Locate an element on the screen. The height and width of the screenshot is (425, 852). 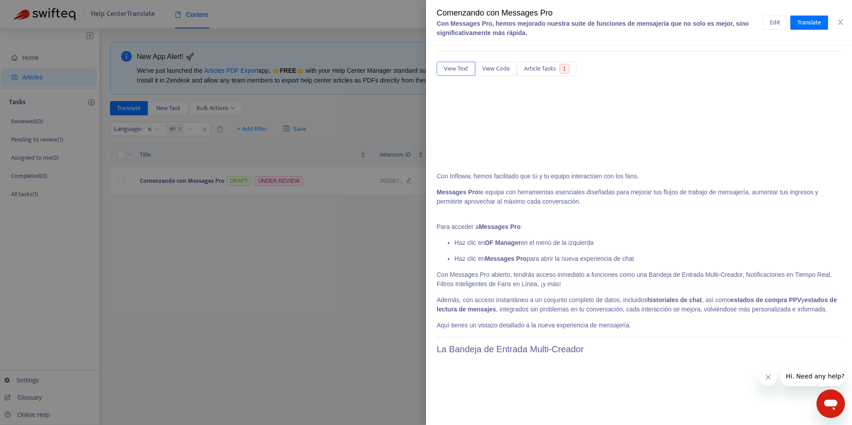
span: 1 is located at coordinates (565, 69).